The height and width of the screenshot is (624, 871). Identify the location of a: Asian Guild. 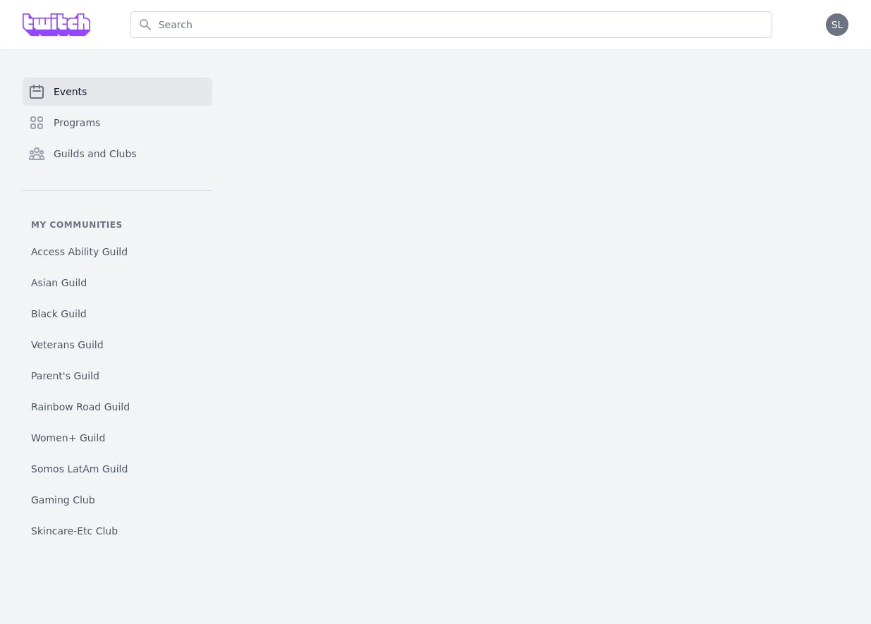
(117, 283).